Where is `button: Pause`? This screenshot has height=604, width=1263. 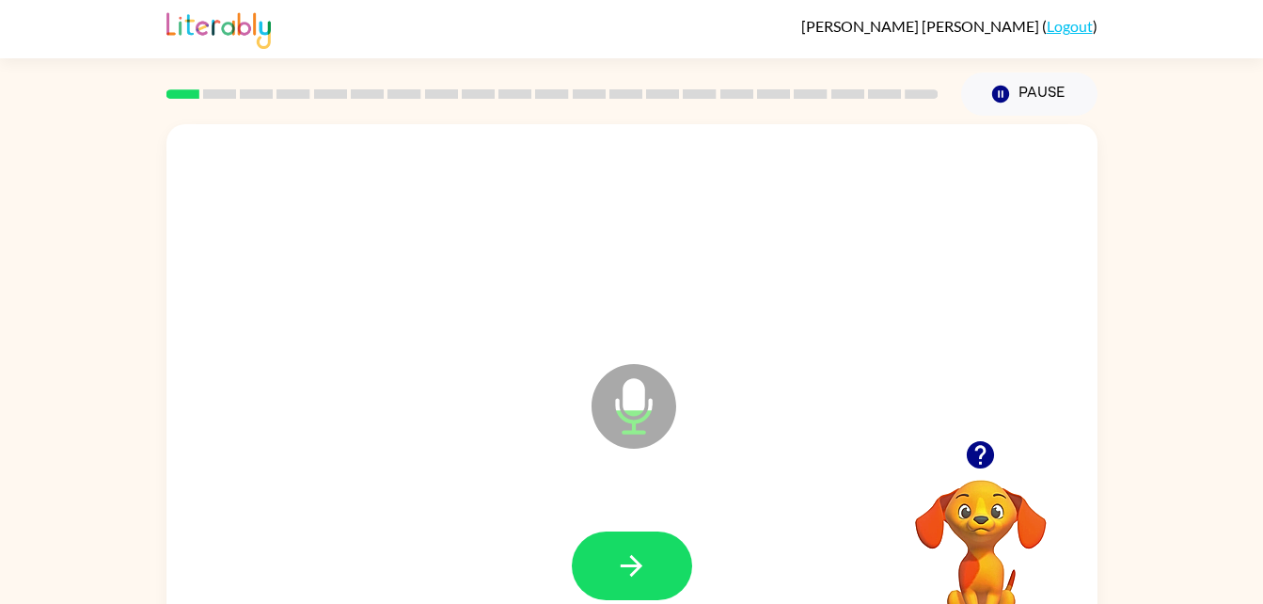 button: Pause is located at coordinates (1029, 94).